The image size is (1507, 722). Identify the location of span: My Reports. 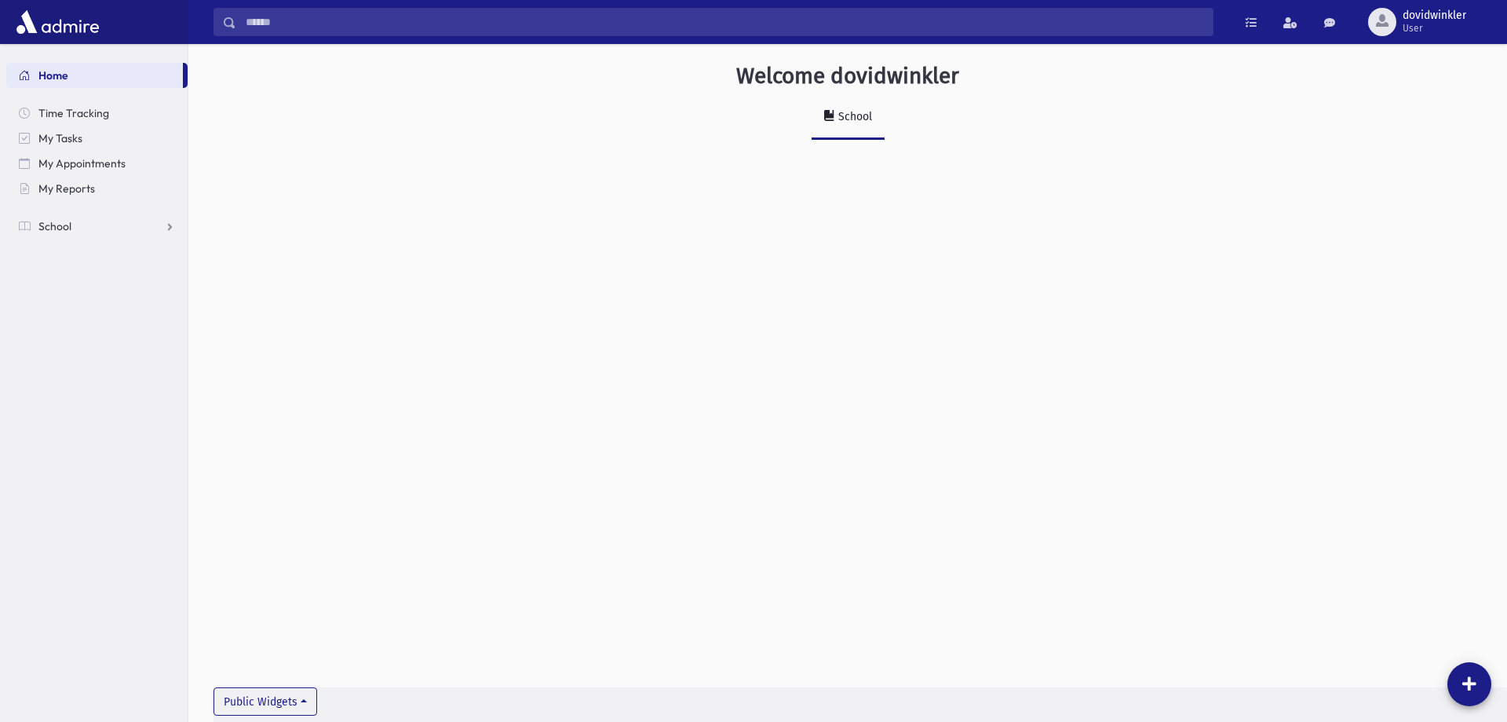
(67, 188).